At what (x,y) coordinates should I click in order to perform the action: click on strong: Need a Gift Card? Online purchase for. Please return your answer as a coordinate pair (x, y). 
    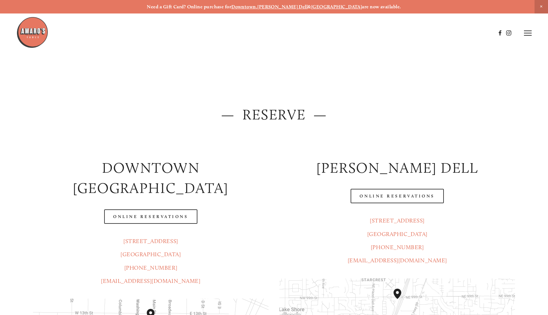
    Looking at the image, I should click on (189, 7).